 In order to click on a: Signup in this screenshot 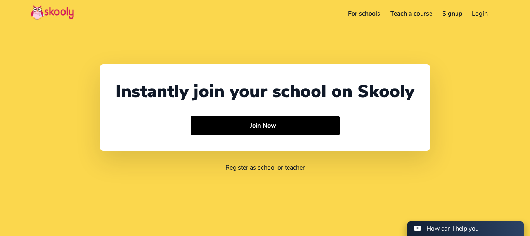, I will do `click(452, 14)`.